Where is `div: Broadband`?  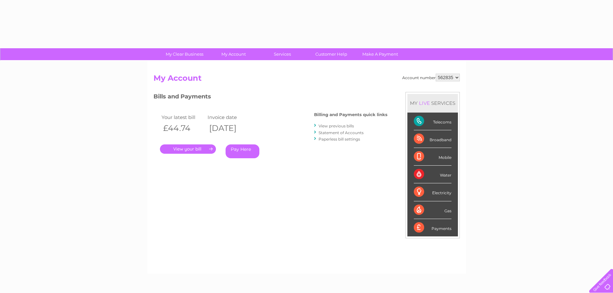 div: Broadband is located at coordinates (432, 139).